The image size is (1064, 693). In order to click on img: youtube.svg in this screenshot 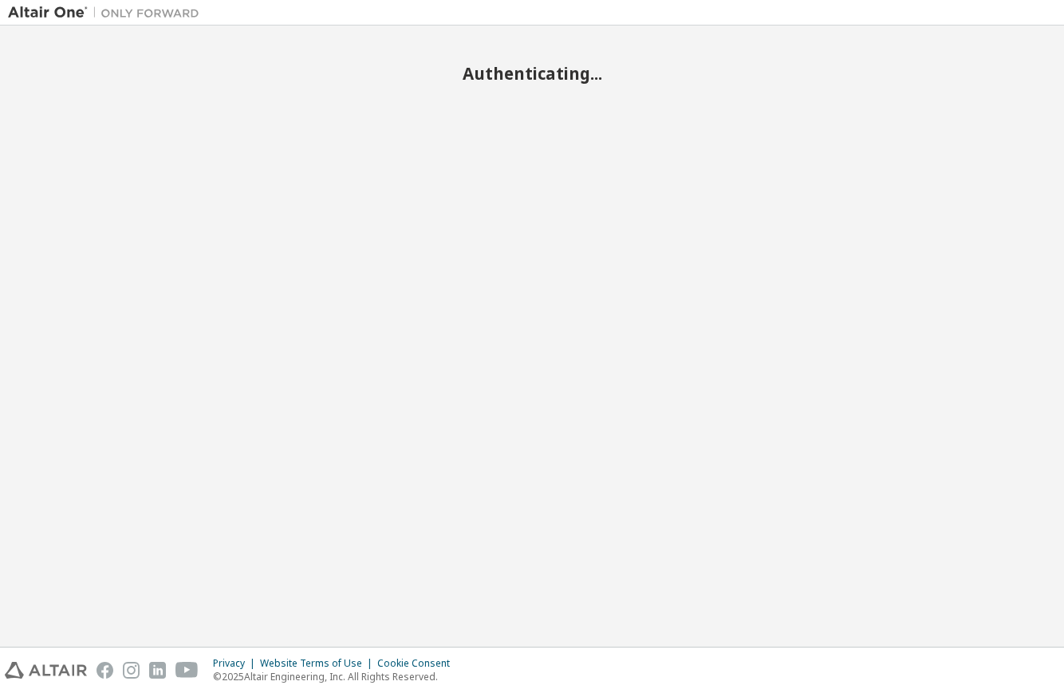, I will do `click(187, 670)`.